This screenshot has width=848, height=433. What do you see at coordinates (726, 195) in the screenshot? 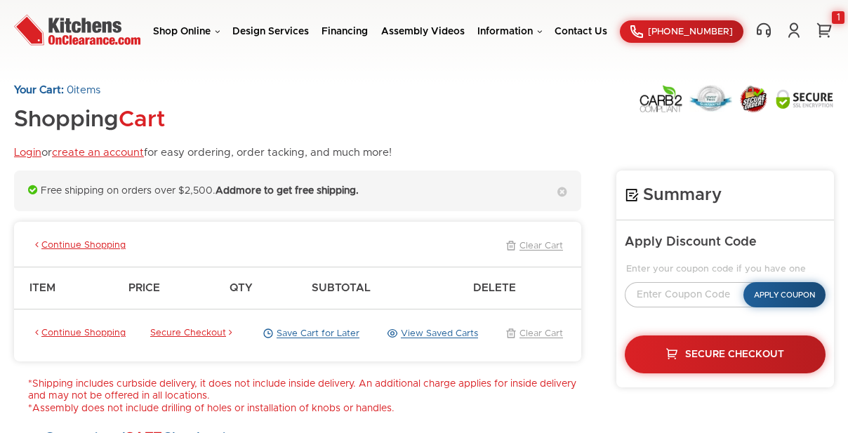
I see `h4: Summary` at bounding box center [726, 195].